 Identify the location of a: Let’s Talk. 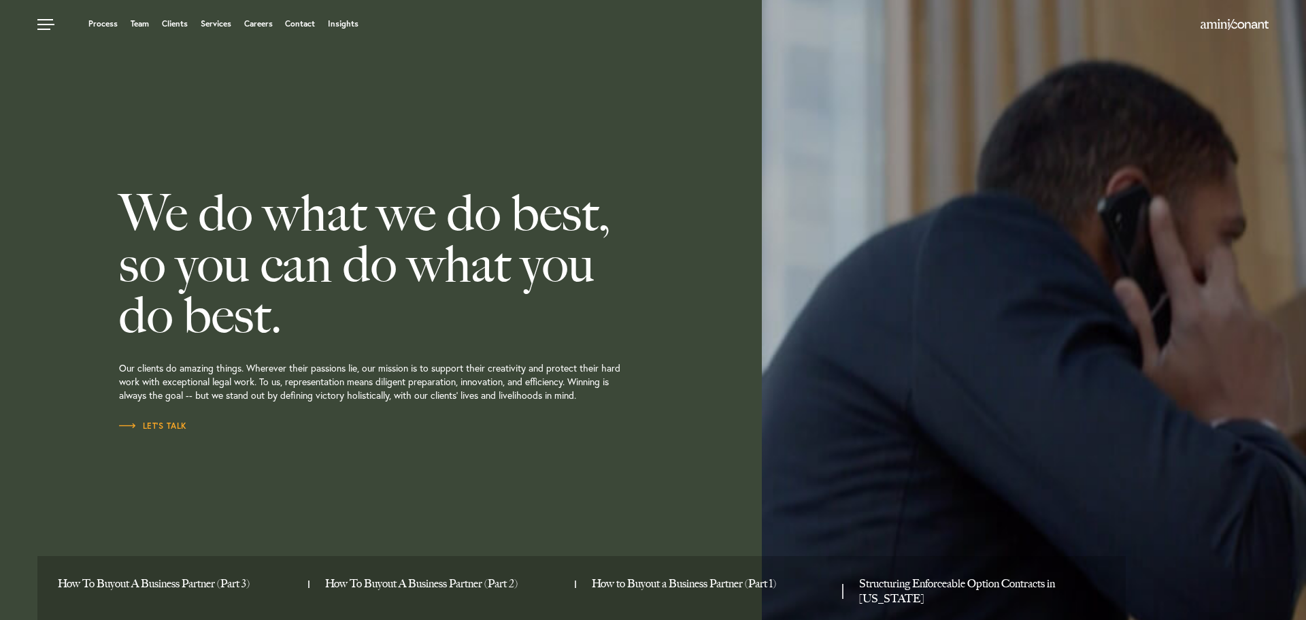
(153, 426).